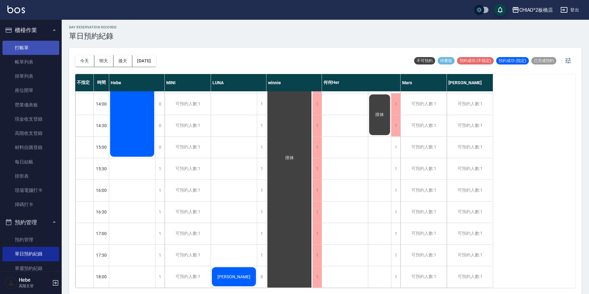 Image resolution: width=589 pixels, height=294 pixels. I want to click on div: 17:00, so click(101, 233).